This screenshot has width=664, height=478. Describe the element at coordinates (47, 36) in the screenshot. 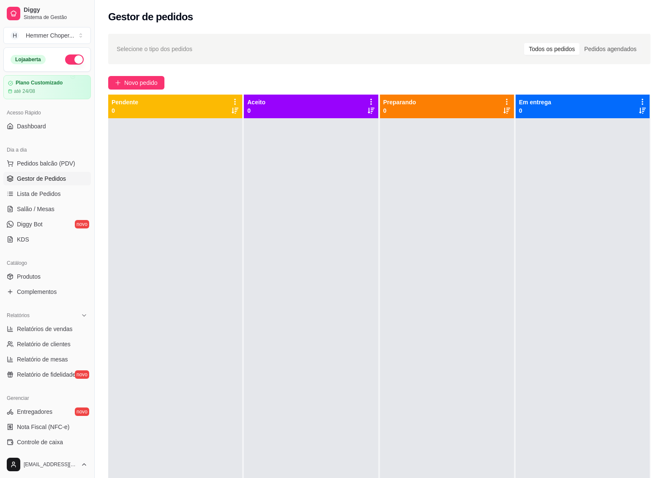

I see `button: Select a team` at that location.